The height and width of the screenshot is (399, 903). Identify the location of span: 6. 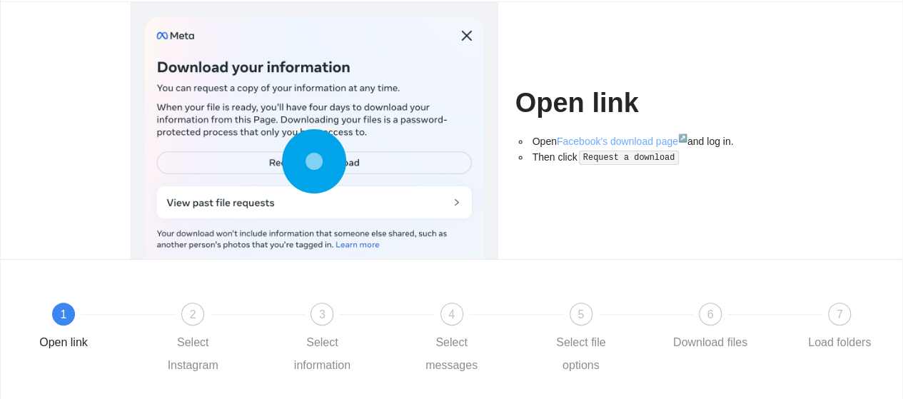
(710, 314).